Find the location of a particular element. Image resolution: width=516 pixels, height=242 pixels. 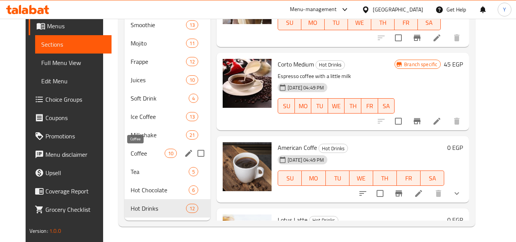

span: Version: is located at coordinates (39, 231).